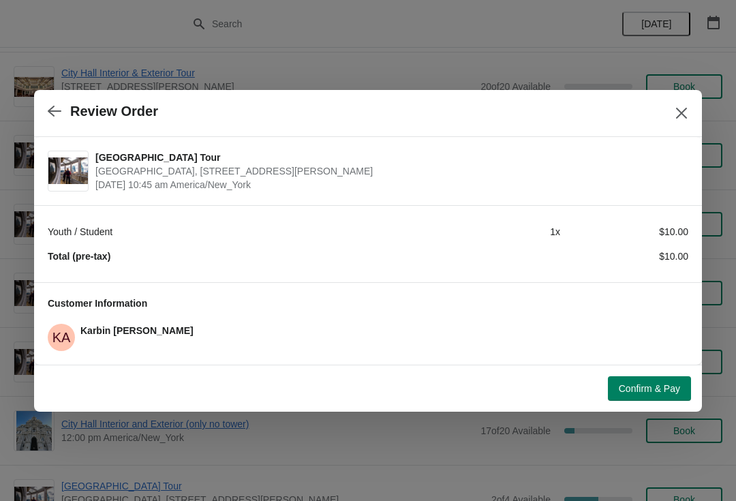  I want to click on span: Confirm & Pay, so click(649, 388).